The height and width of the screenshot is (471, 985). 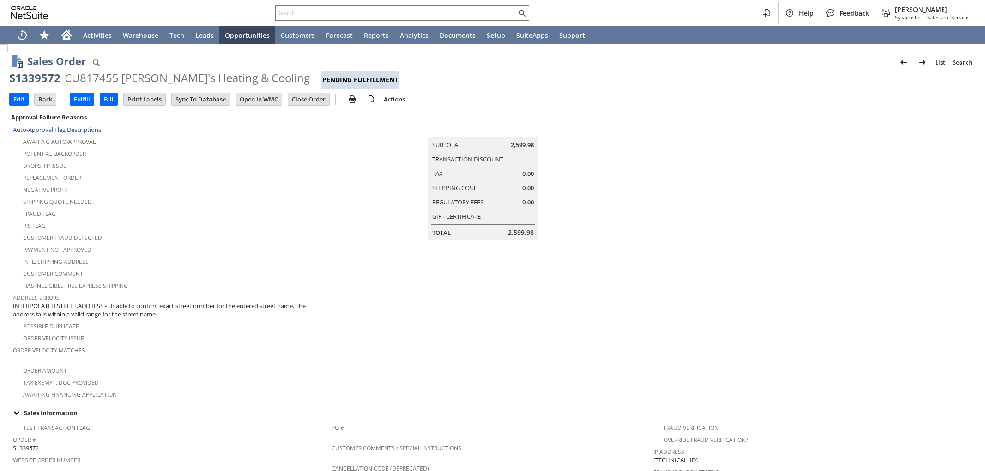 What do you see at coordinates (437, 174) in the screenshot?
I see `a: Tax` at bounding box center [437, 174].